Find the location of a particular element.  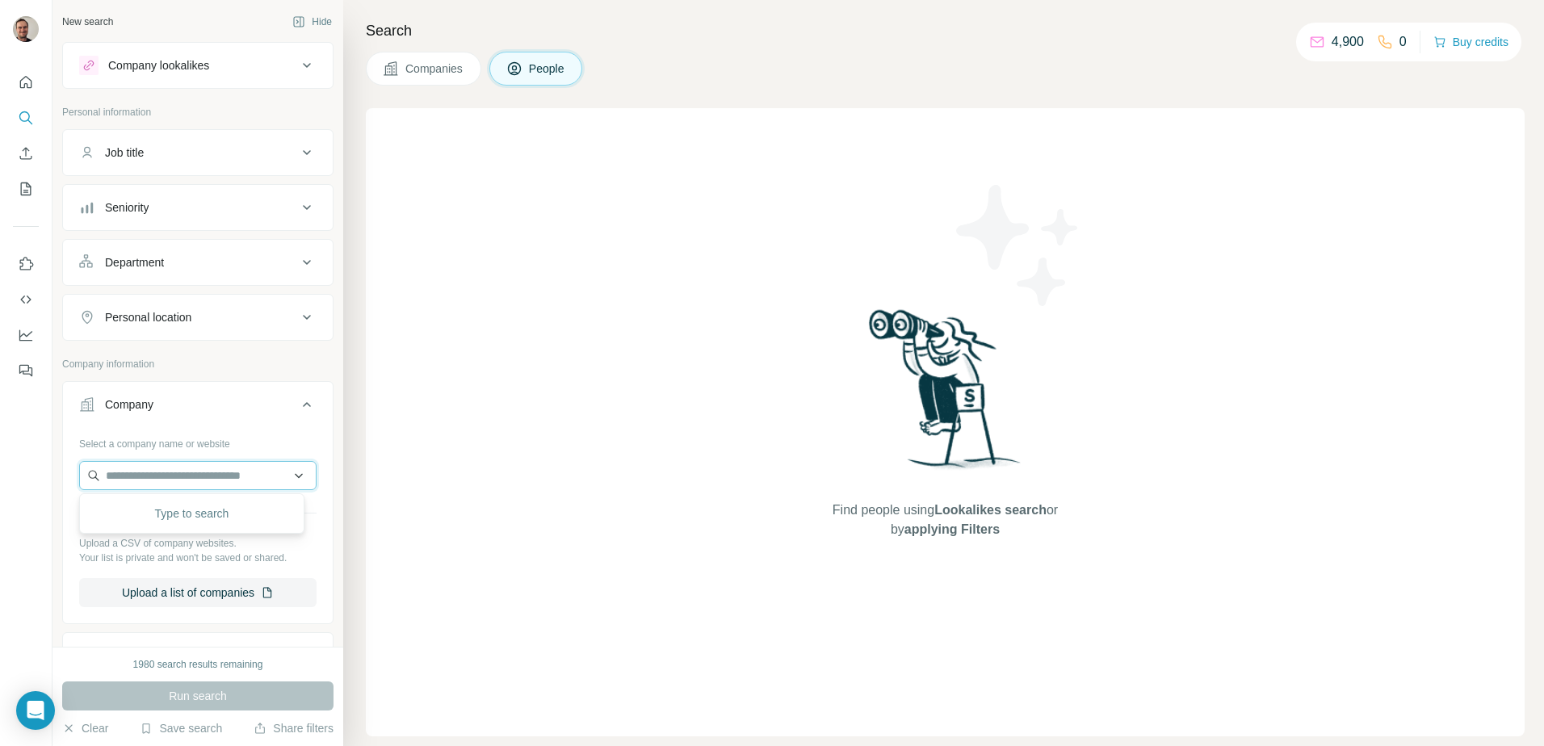

button: Upload a list of companies is located at coordinates (198, 593).